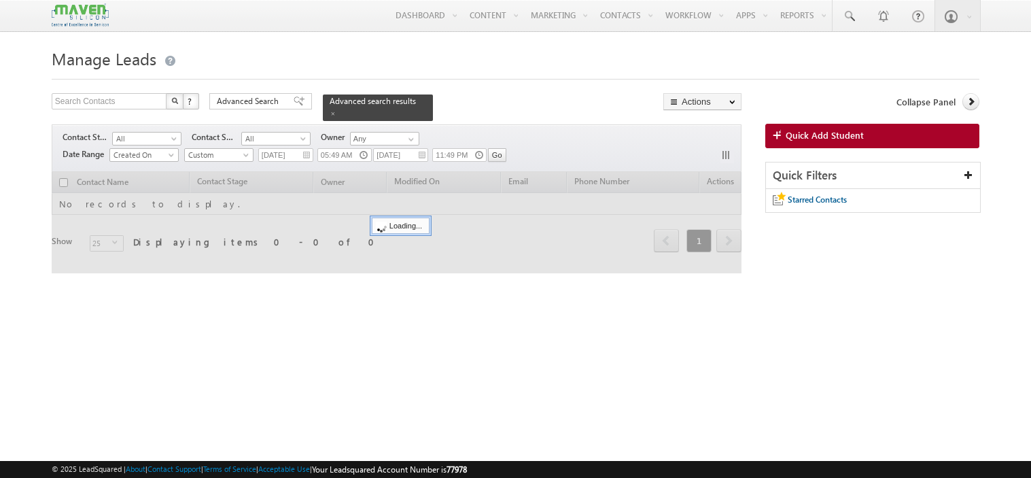  What do you see at coordinates (824, 135) in the screenshot?
I see `span: Quick Add Student` at bounding box center [824, 135].